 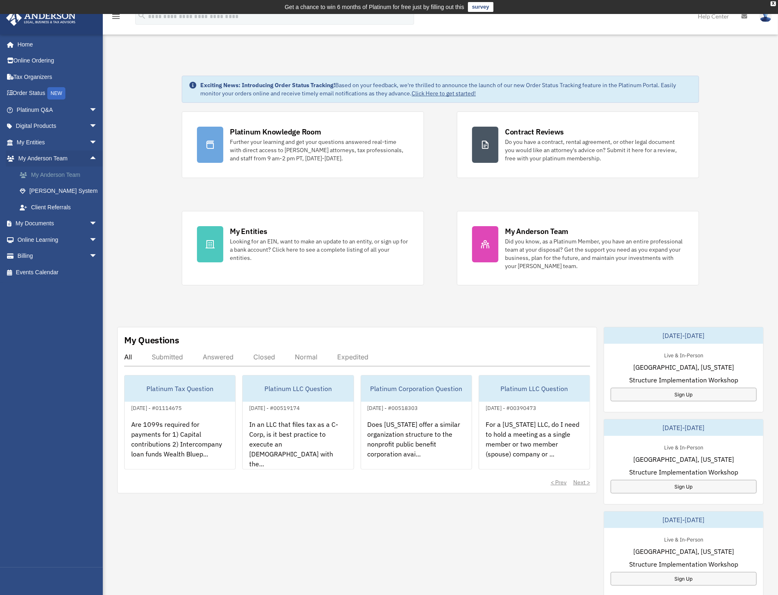 What do you see at coordinates (319, 150) in the screenshot?
I see `div: Further your learning and get your questions answered real-time with direct access to [PERSON_NAM...` at bounding box center [319, 150].